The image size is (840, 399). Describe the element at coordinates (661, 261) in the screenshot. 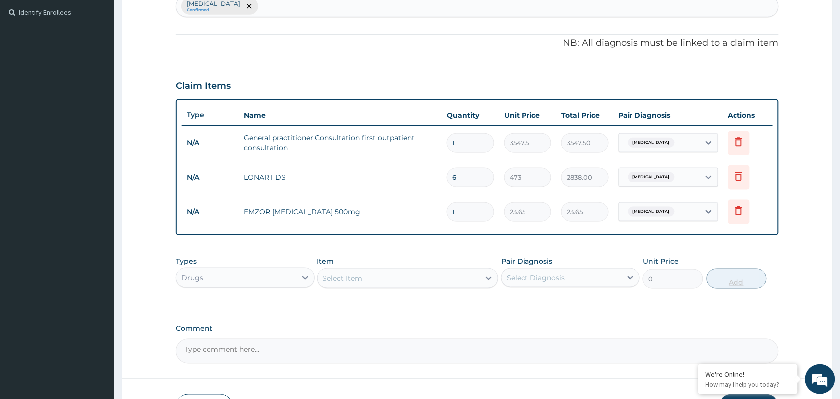

I see `label: Unit Price` at that location.